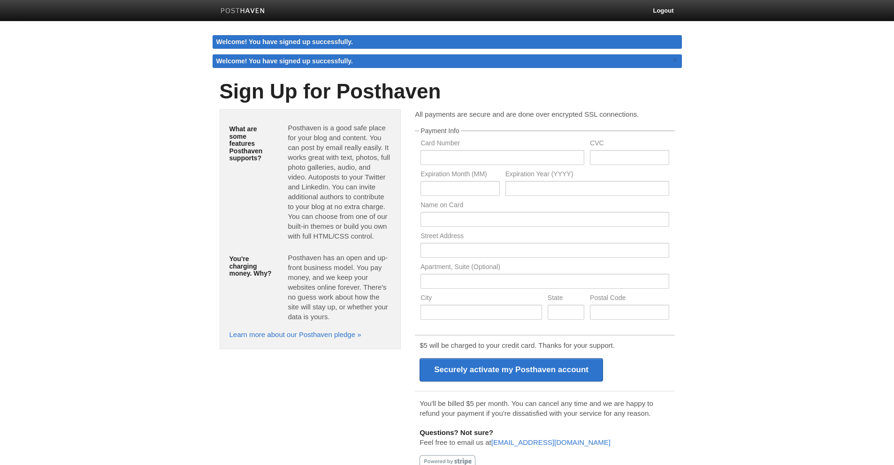 Image resolution: width=894 pixels, height=465 pixels. I want to click on span: Welcome! You have signed up successfully., so click(285, 61).